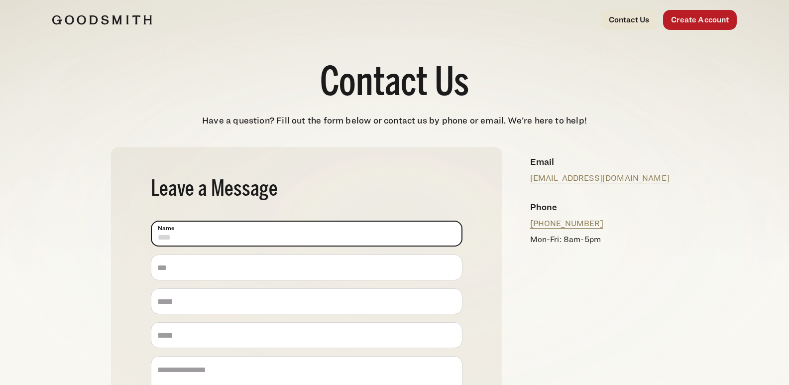 The width and height of the screenshot is (789, 385). Describe the element at coordinates (601, 240) in the screenshot. I see `p: Mon-Fri: 8am-5pm` at that location.